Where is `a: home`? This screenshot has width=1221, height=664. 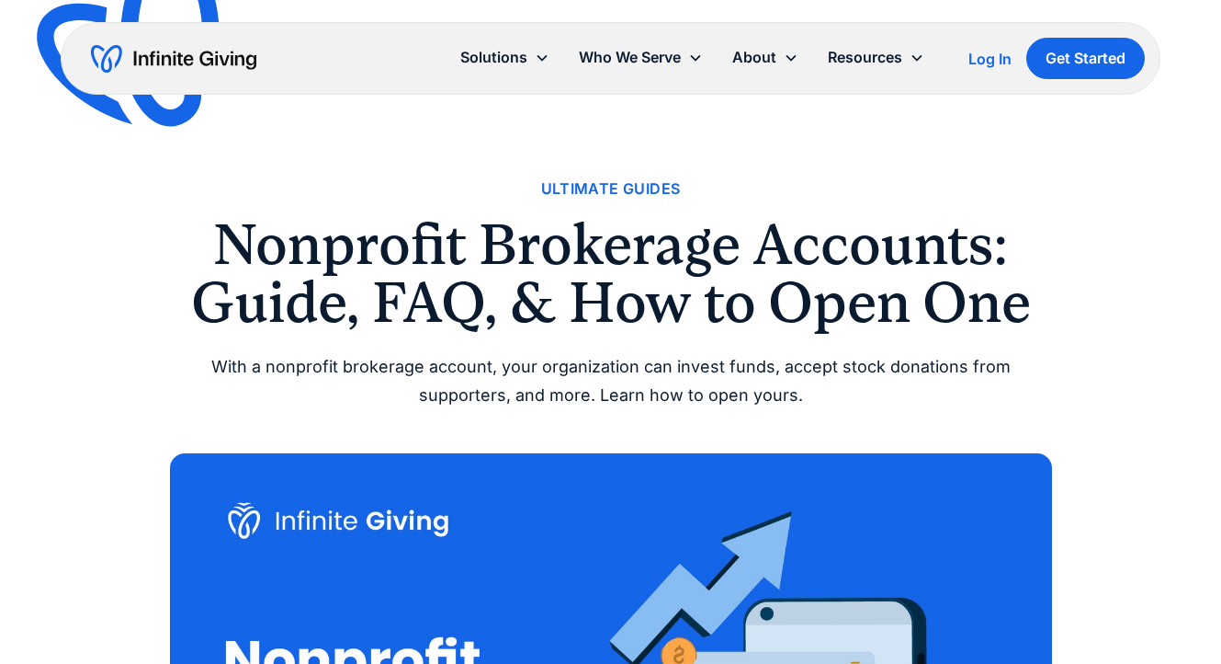 a: home is located at coordinates (174, 59).